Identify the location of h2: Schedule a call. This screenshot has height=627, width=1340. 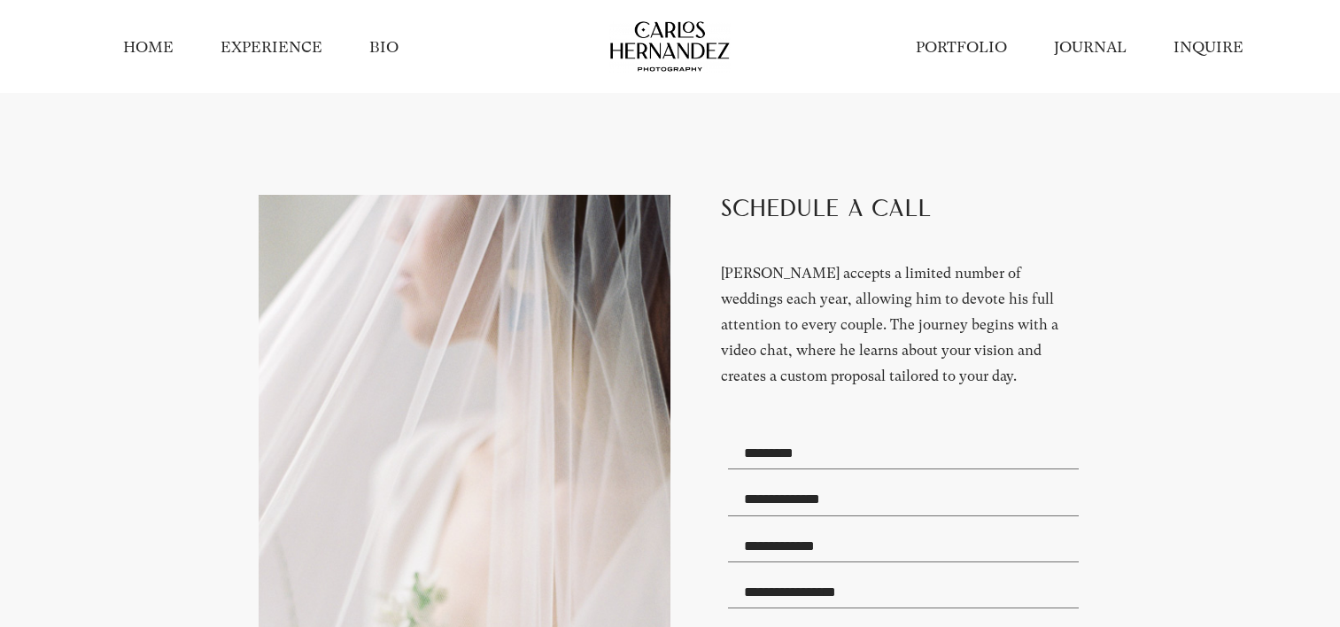
(902, 223).